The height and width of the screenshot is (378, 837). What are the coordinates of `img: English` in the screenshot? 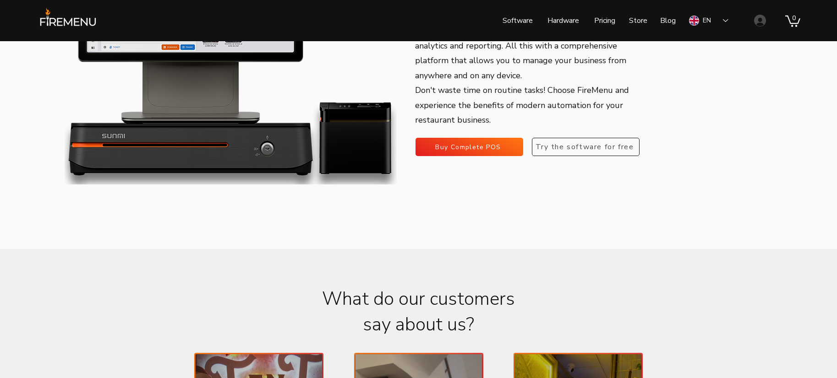 It's located at (694, 21).